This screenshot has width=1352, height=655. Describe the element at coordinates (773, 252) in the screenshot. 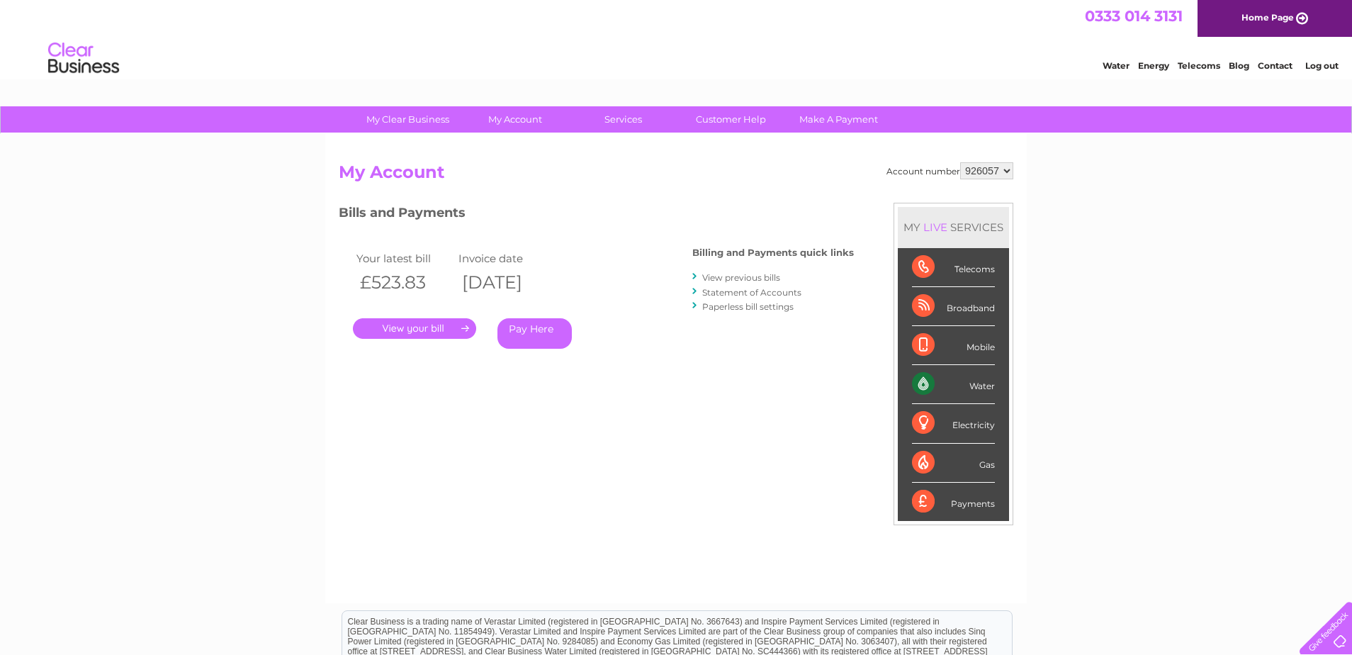

I see `h4: Billing and Payments quick links` at that location.